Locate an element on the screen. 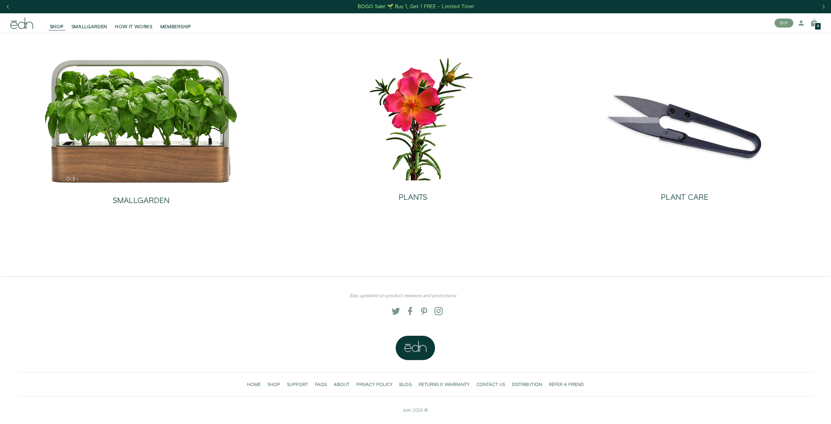  span: MEMBERSHIP is located at coordinates (176, 27).